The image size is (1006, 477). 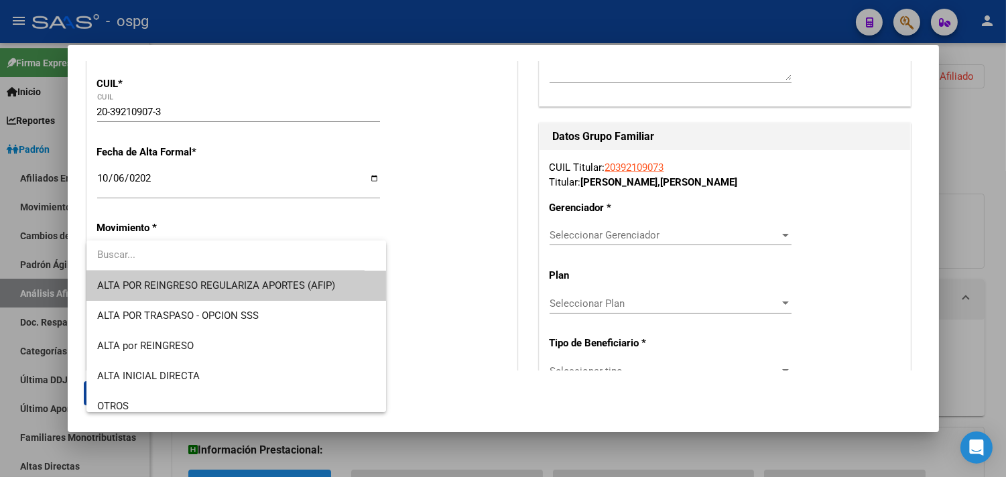 I want to click on div: Open Intercom Messenger, so click(x=976, y=448).